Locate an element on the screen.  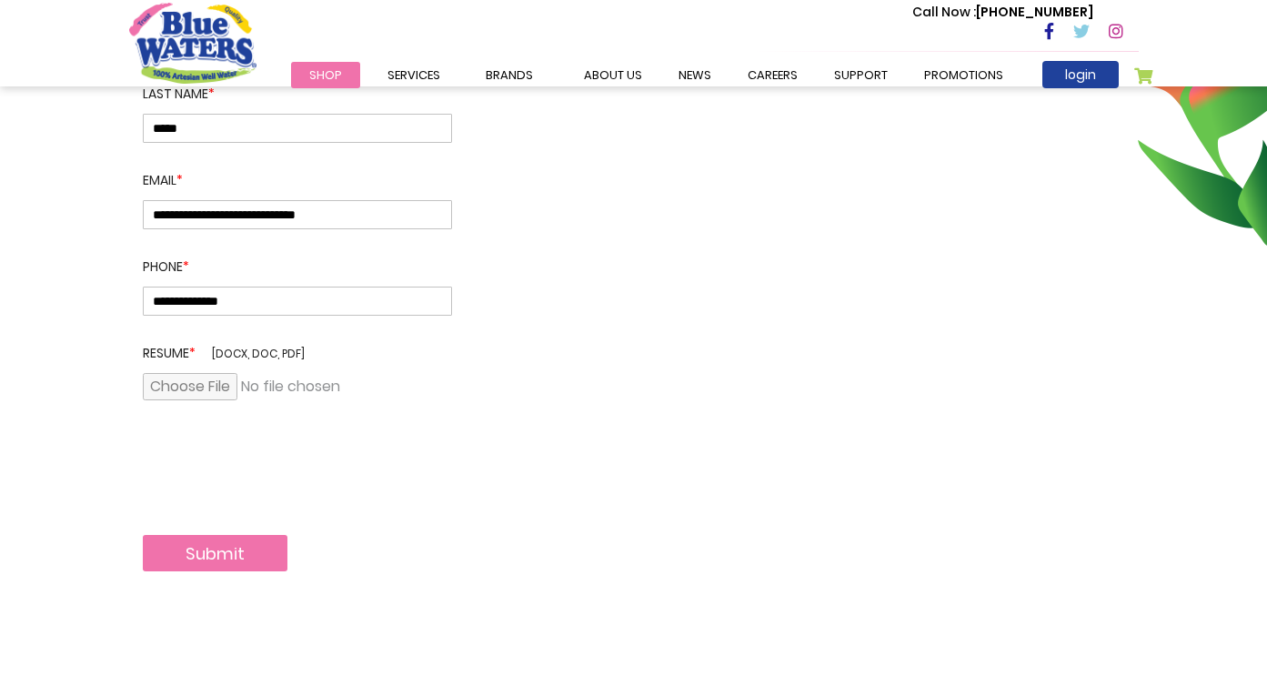
span: [docx, doc, pdf] is located at coordinates (258, 353).